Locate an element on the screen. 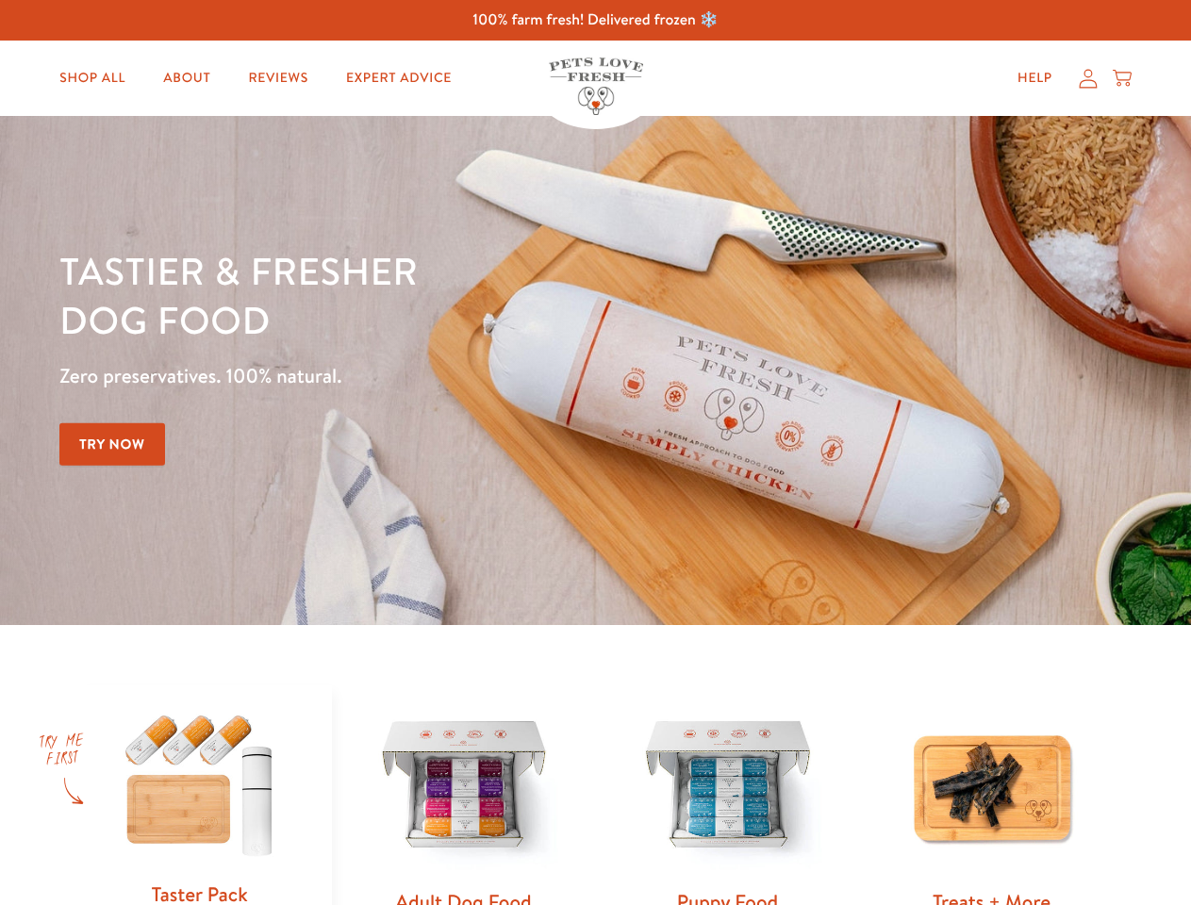 This screenshot has width=1191, height=905. a: Help is located at coordinates (1034, 78).